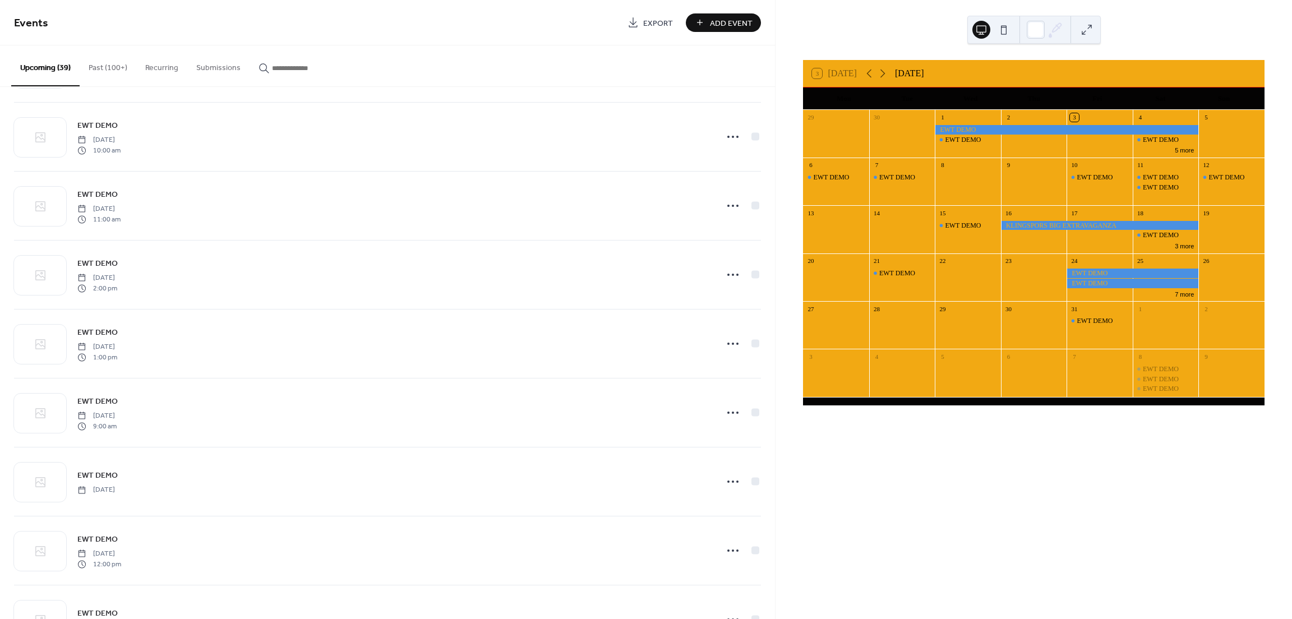 Image resolution: width=1292 pixels, height=619 pixels. What do you see at coordinates (45, 66) in the screenshot?
I see `button: Upcoming (39)` at bounding box center [45, 66].